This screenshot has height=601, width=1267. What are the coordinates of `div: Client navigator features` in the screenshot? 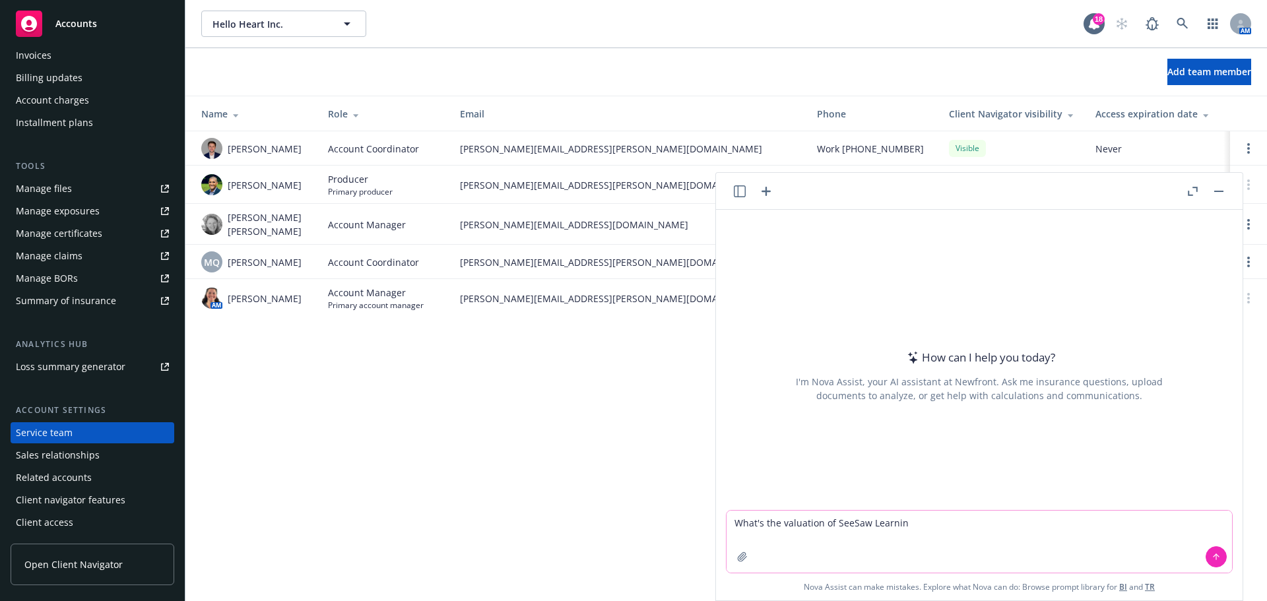 It's located at (71, 500).